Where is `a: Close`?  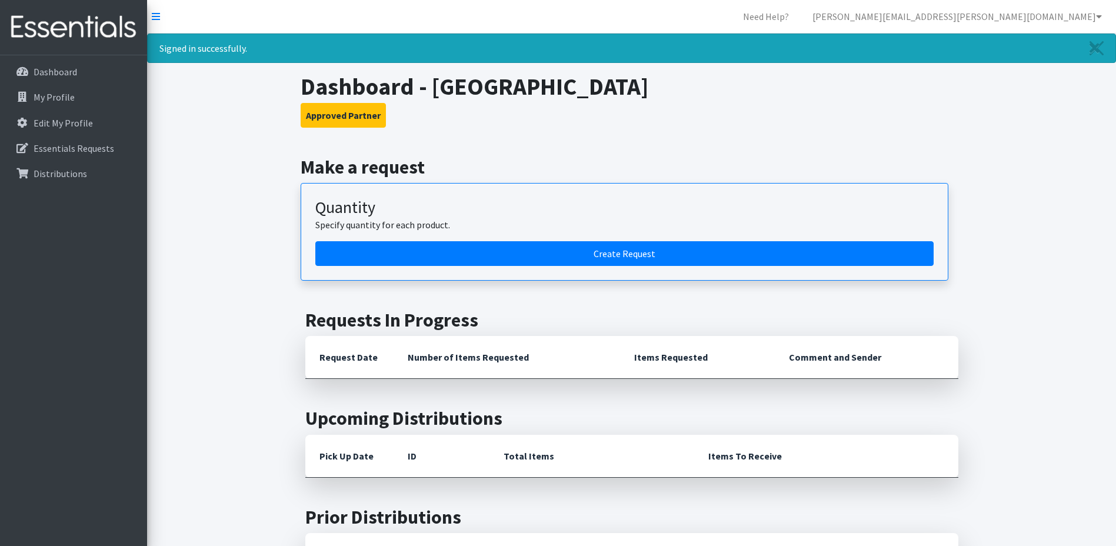 a: Close is located at coordinates (1096, 48).